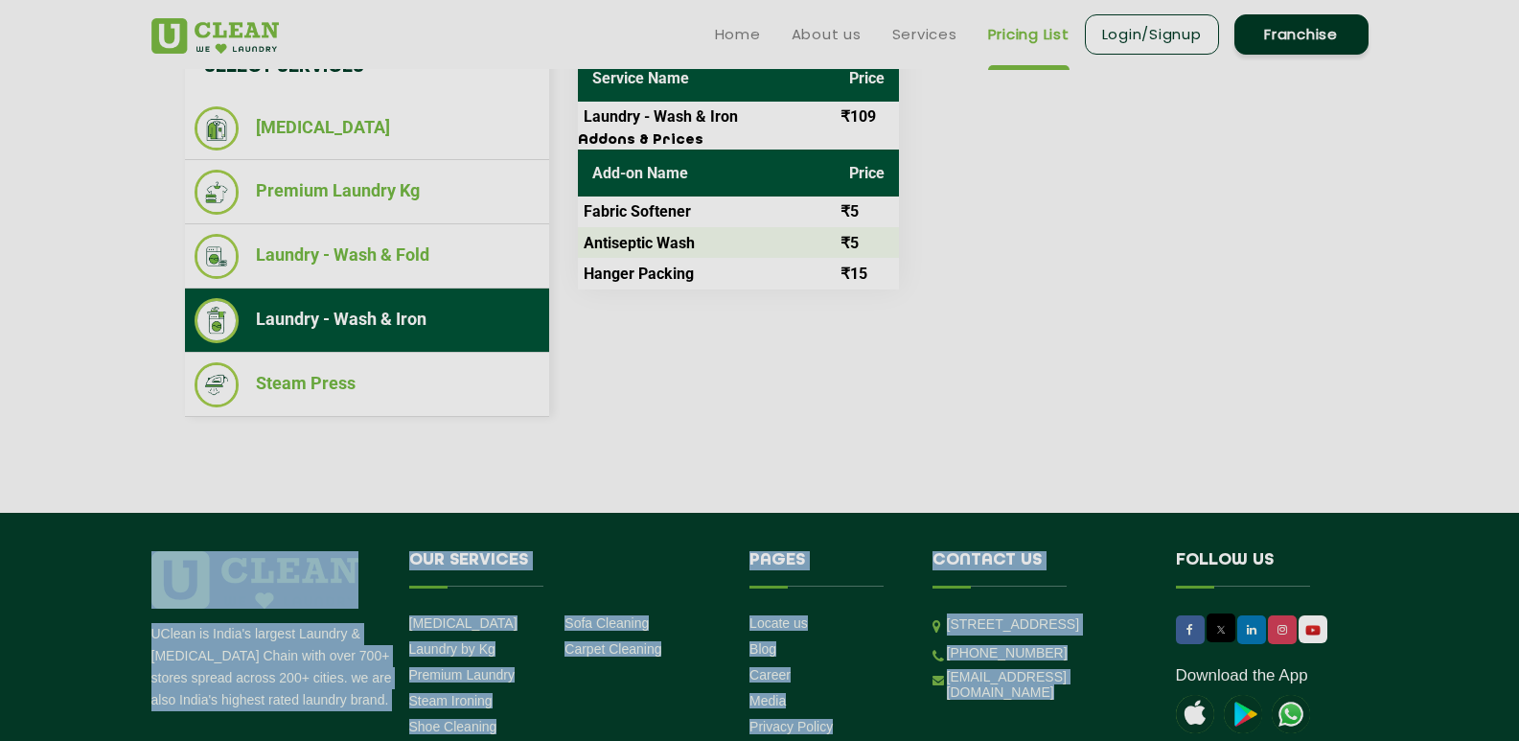  Describe the element at coordinates (866, 117) in the screenshot. I see `td: ₹109` at that location.